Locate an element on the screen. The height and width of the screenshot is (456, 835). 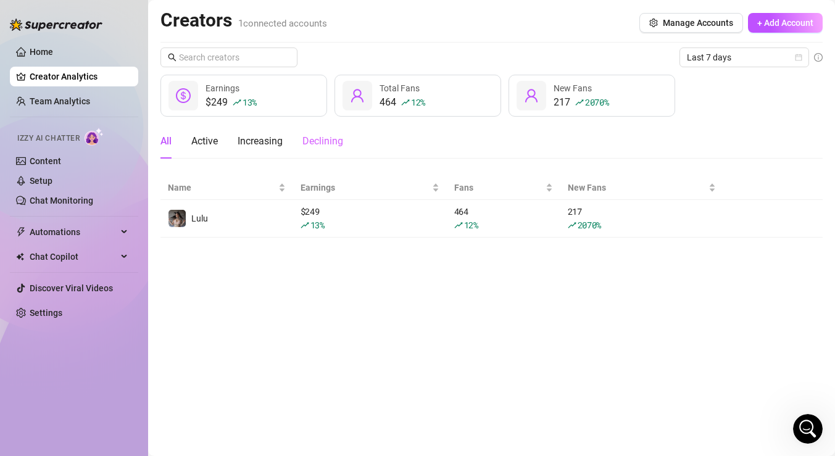
div: Increasing is located at coordinates (260, 141).